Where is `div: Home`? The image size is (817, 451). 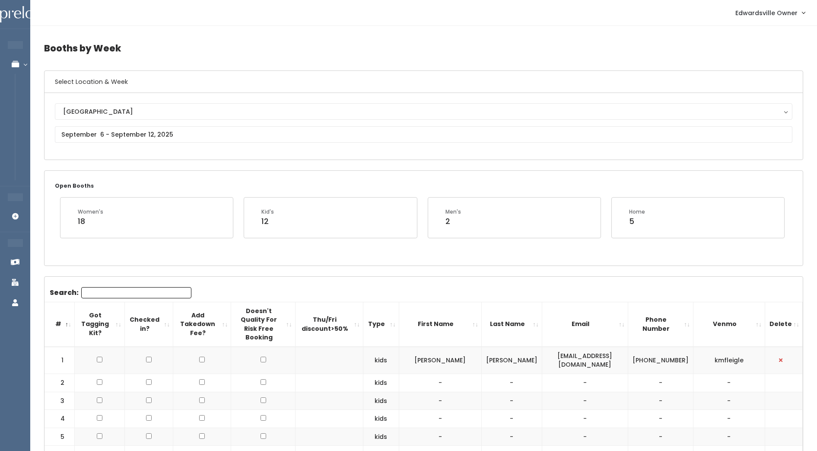
div: Home is located at coordinates (637, 212).